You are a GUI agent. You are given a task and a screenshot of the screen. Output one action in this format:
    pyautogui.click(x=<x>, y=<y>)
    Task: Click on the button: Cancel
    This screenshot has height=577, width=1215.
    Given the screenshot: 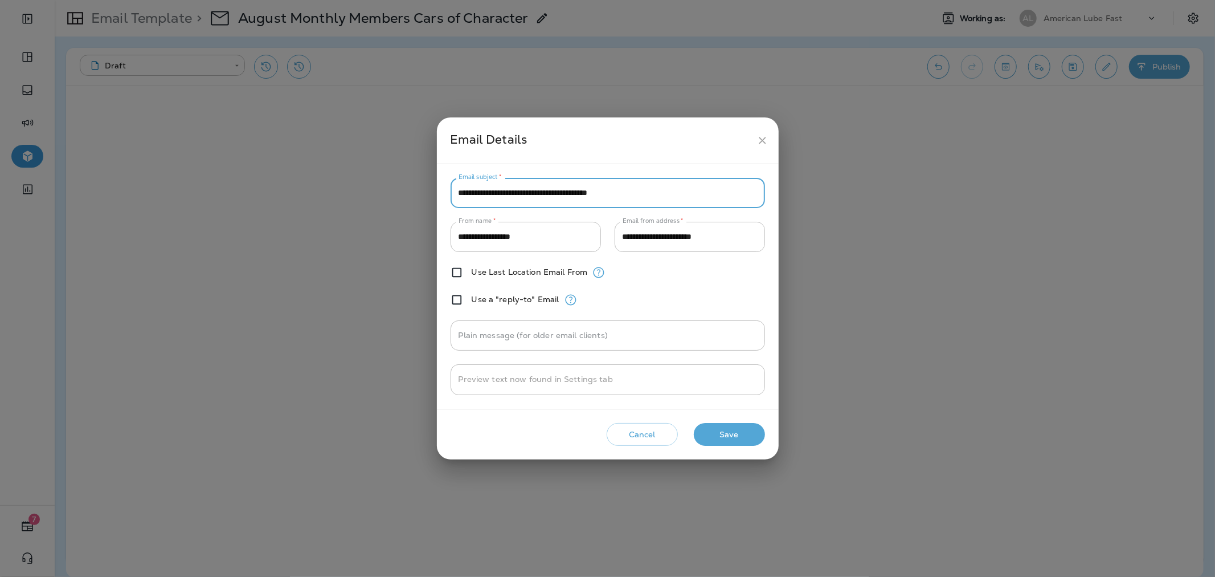 What is the action you would take?
    pyautogui.click(x=642, y=434)
    